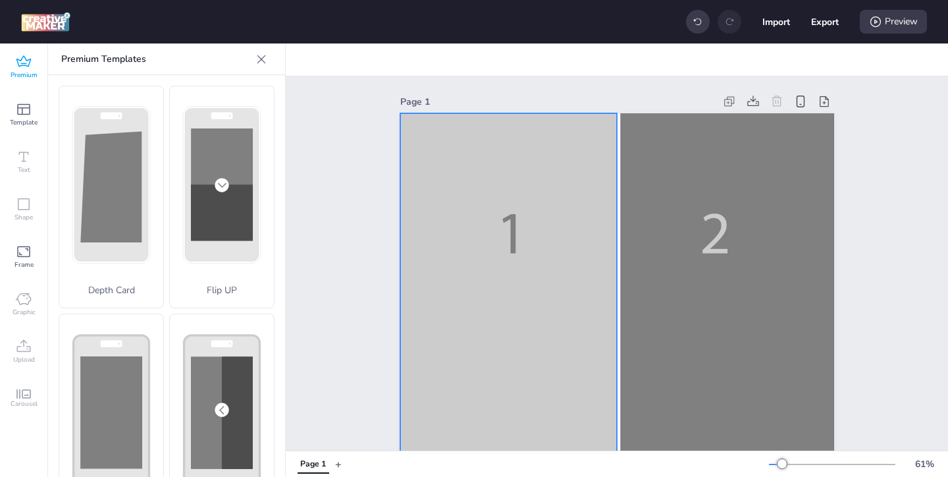 This screenshot has width=948, height=477. I want to click on div: 61 %, so click(925, 464).